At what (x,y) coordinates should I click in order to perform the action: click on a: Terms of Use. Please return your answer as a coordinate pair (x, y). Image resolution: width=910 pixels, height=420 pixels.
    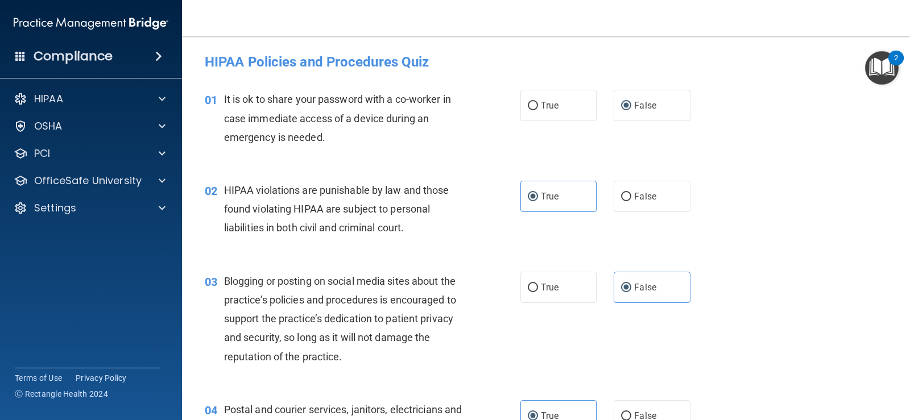
    Looking at the image, I should click on (38, 378).